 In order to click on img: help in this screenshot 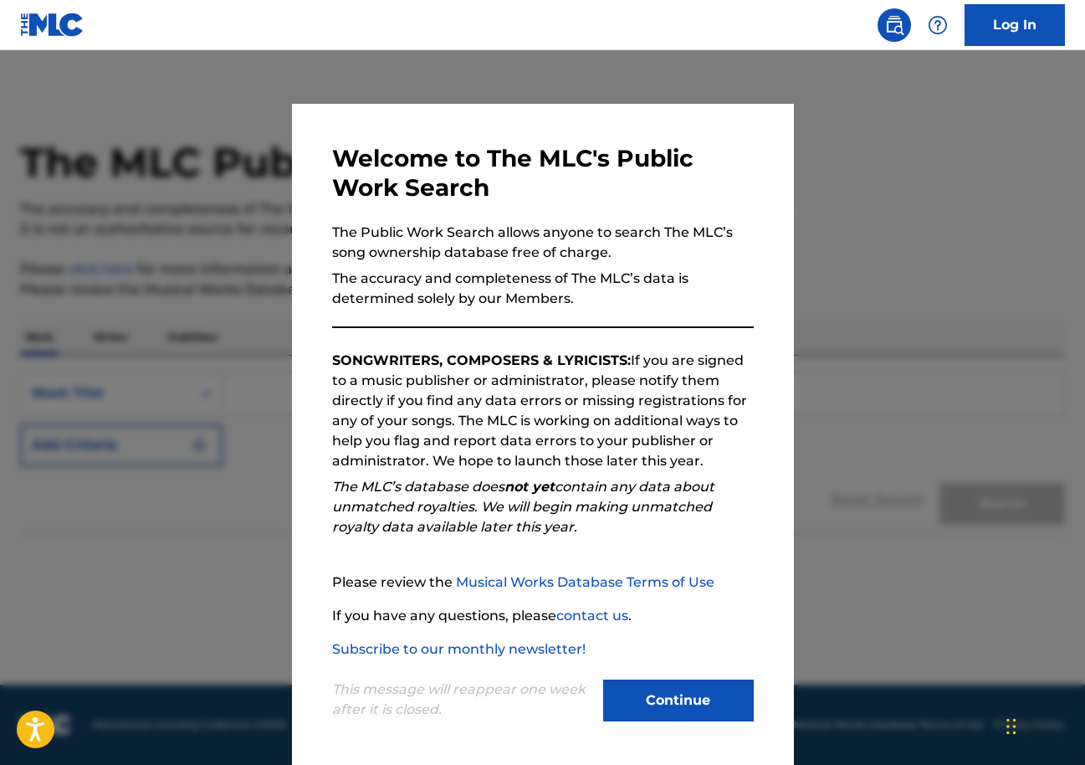, I will do `click(938, 25)`.